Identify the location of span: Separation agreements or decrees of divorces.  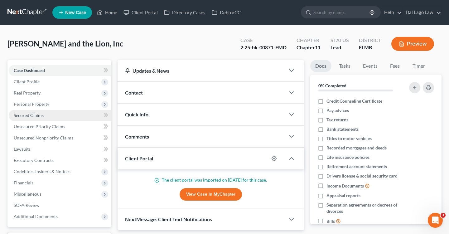
(364, 208).